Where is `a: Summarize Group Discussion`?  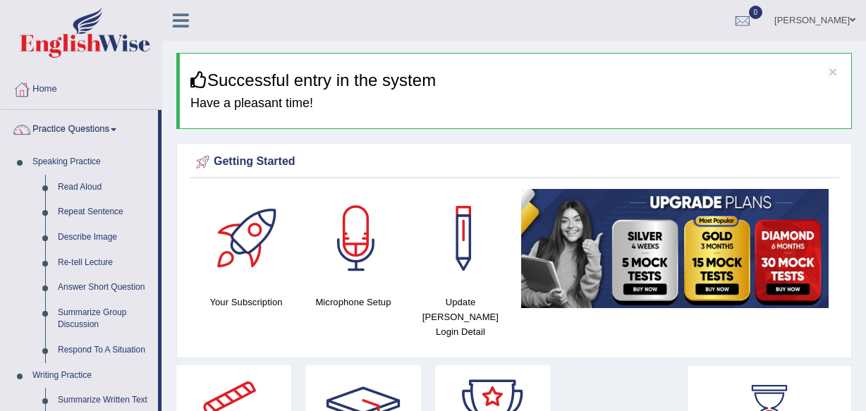
a: Summarize Group Discussion is located at coordinates (104, 319).